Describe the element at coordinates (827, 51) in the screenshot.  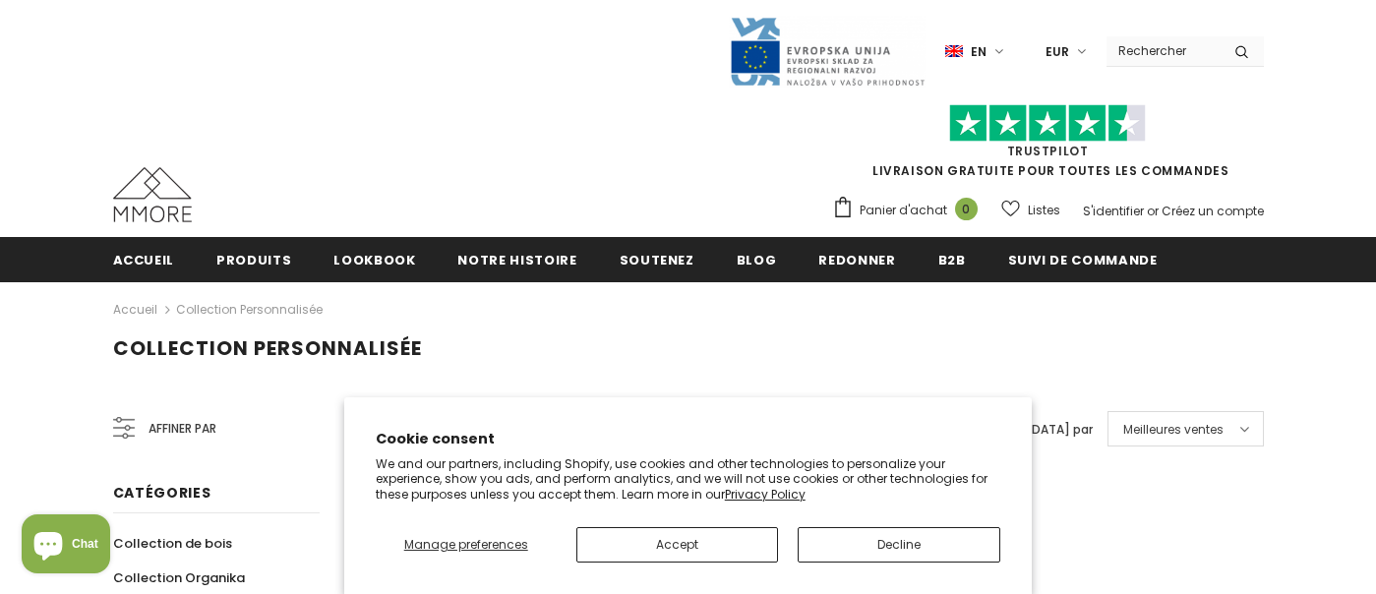
I see `img: Javni Razpis` at that location.